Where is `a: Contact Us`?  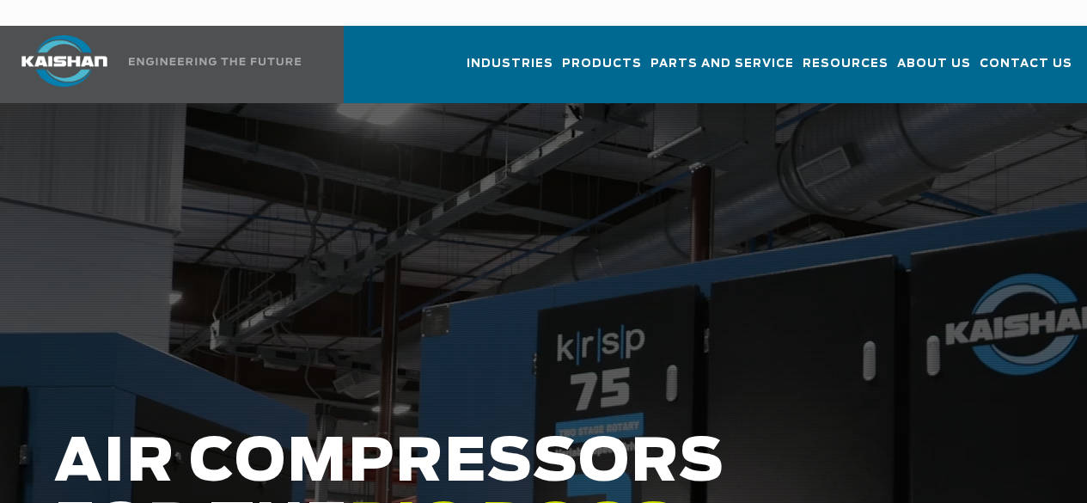
a: Contact Us is located at coordinates (1026, 70).